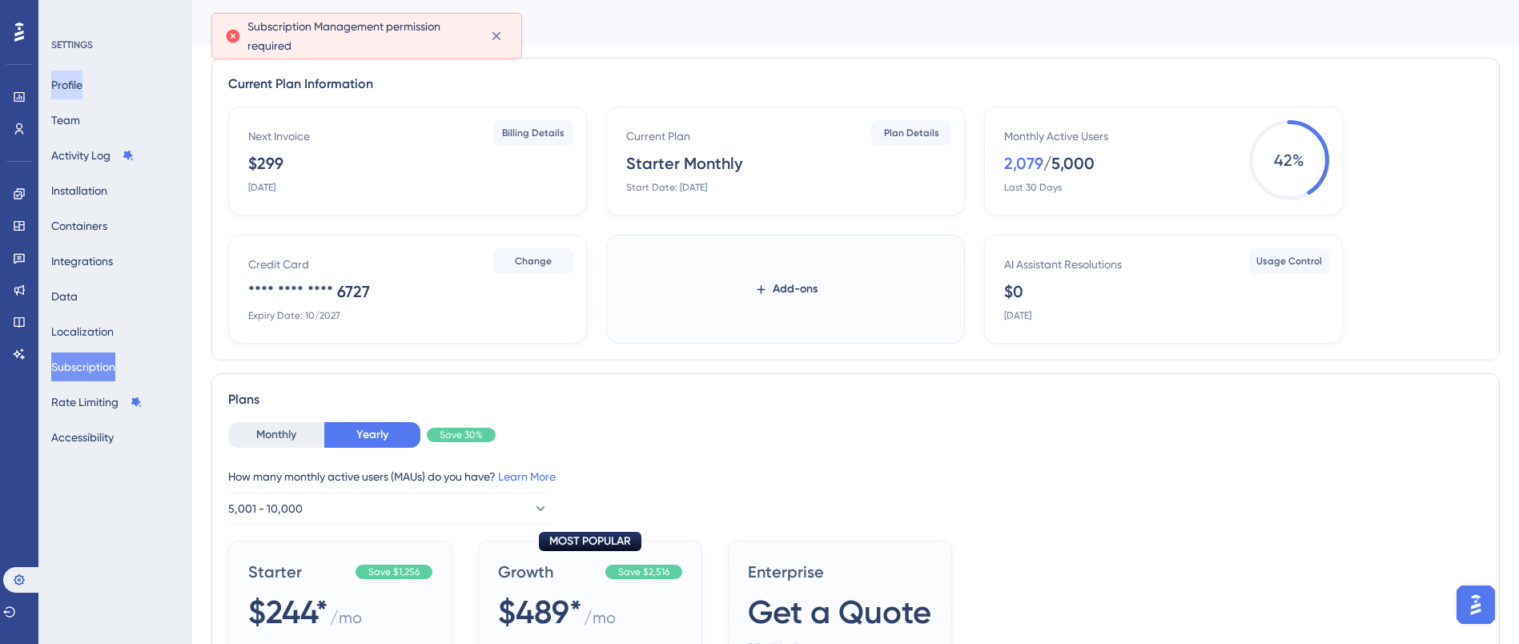 The height and width of the screenshot is (644, 1519). What do you see at coordinates (279, 264) in the screenshot?
I see `div: Credit Card` at bounding box center [279, 264].